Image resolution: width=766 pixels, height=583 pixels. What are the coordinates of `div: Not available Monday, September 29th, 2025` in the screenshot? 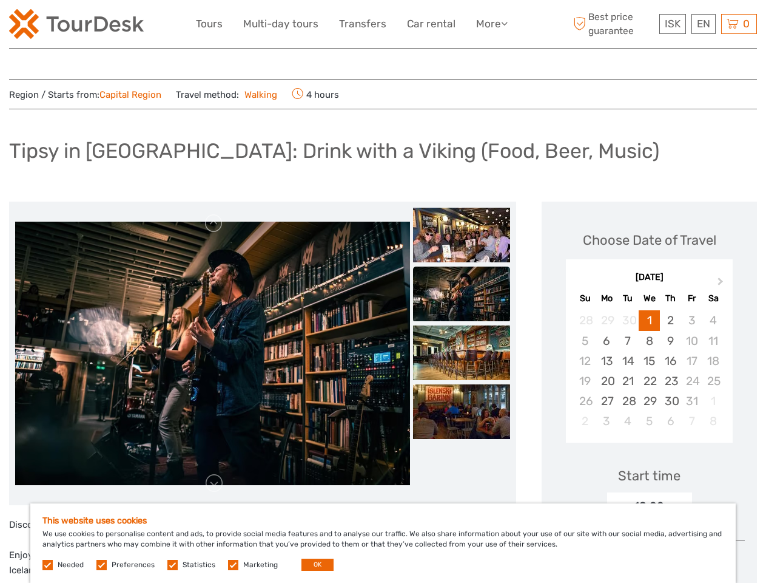 It's located at (607, 320).